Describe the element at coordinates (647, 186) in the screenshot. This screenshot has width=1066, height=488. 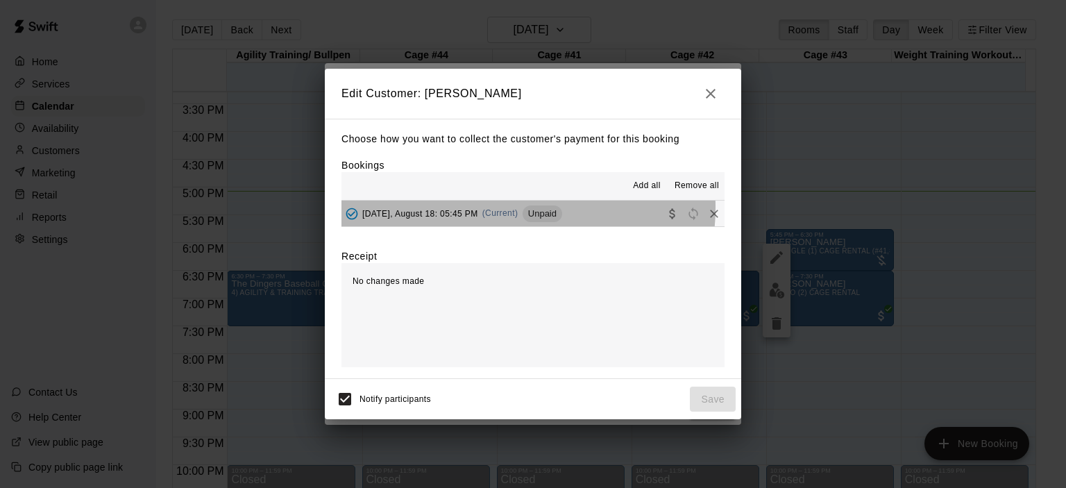
I see `span: Add all` at that location.